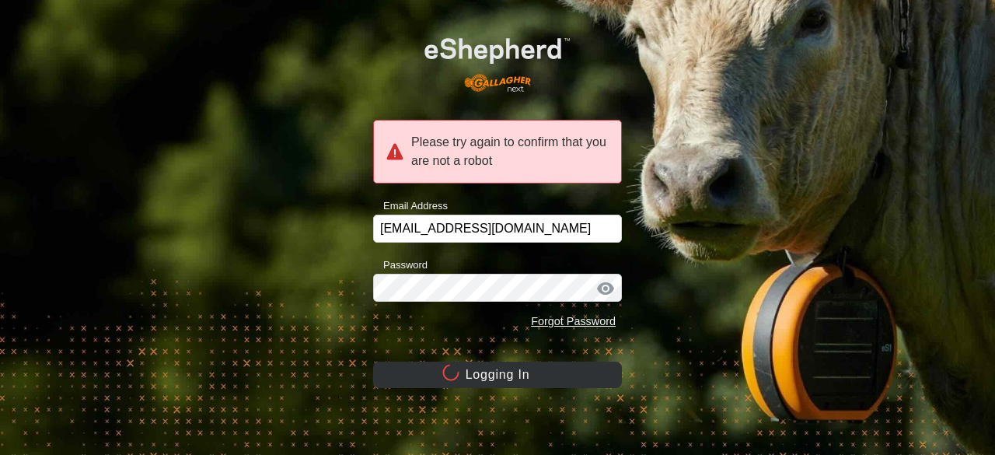 This screenshot has height=455, width=995. What do you see at coordinates (498, 229) in the screenshot?
I see `input: Email Address` at bounding box center [498, 229].